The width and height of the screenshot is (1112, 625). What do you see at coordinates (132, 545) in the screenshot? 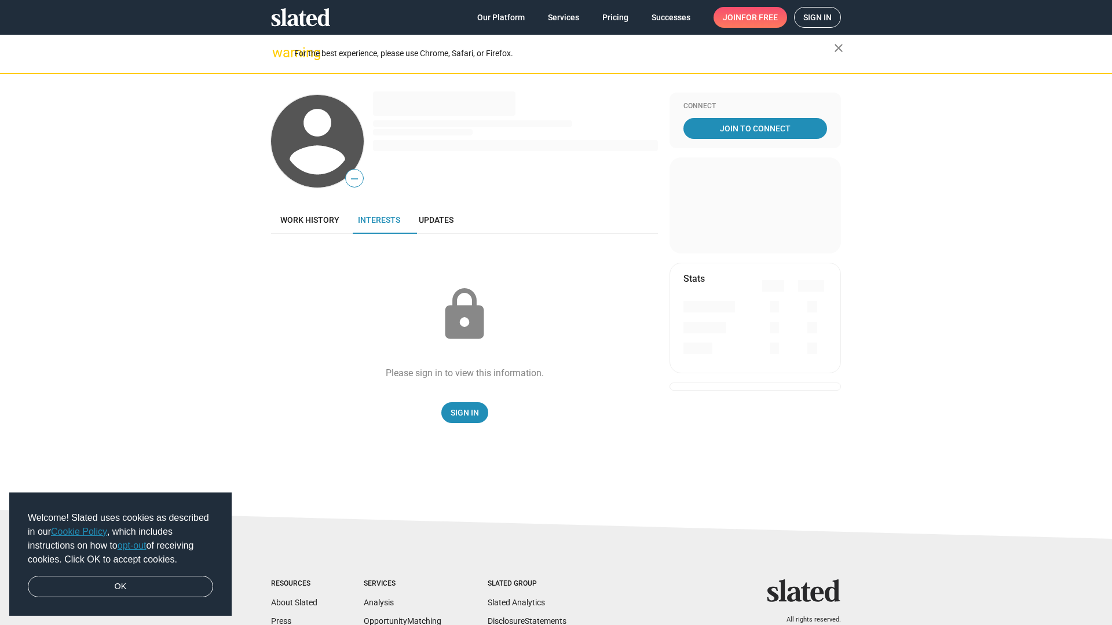
I see `a: opt-out` at bounding box center [132, 545].